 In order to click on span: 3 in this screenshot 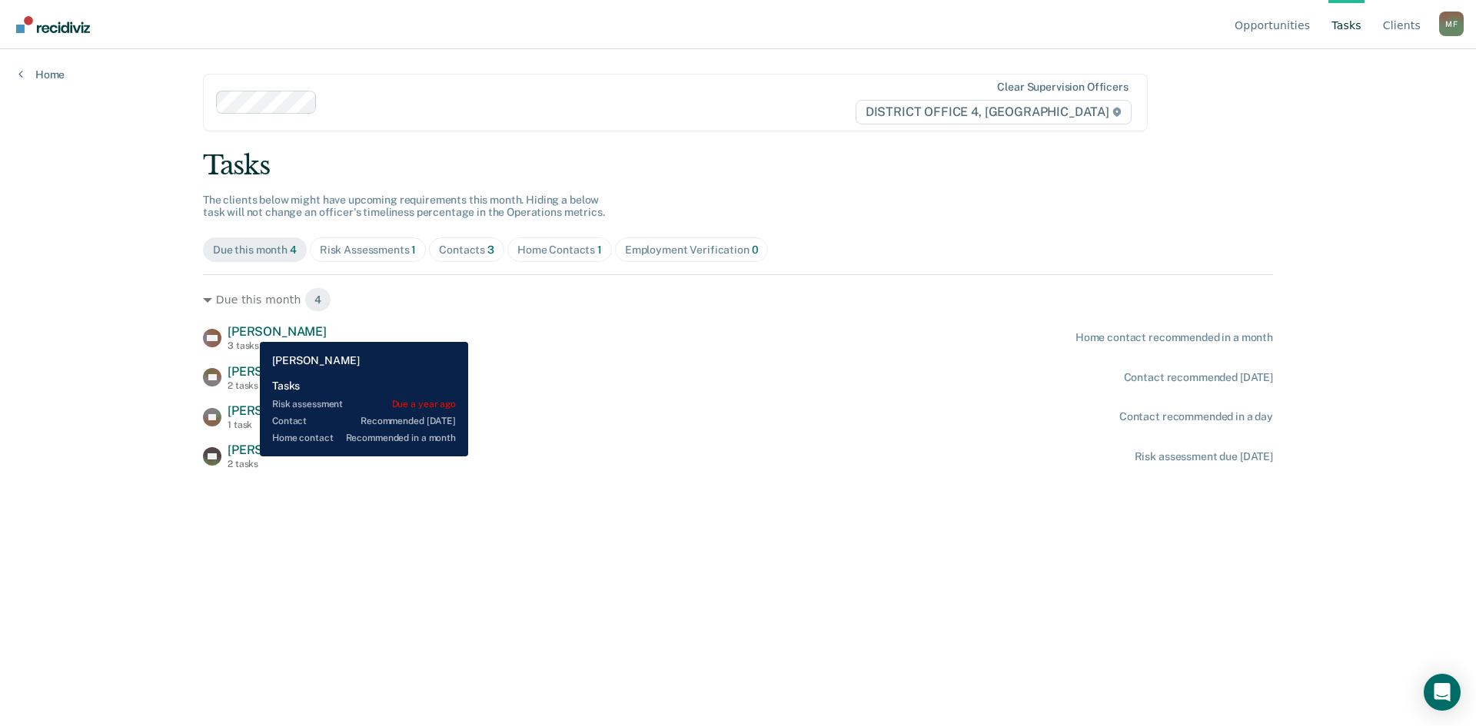, I will do `click(490, 250)`.